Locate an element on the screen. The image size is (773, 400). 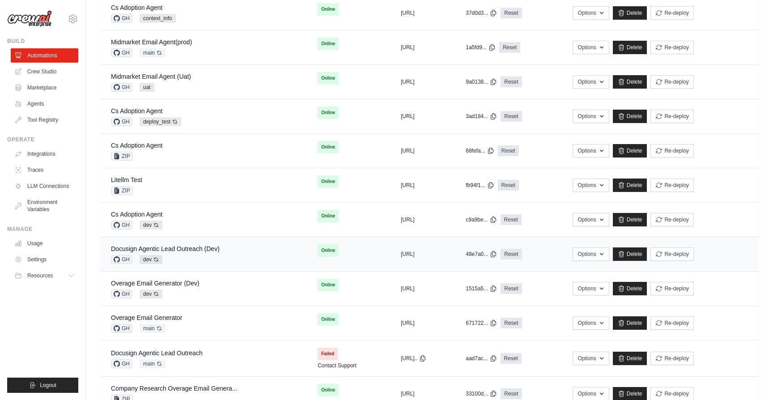
a: Usage is located at coordinates (44, 243).